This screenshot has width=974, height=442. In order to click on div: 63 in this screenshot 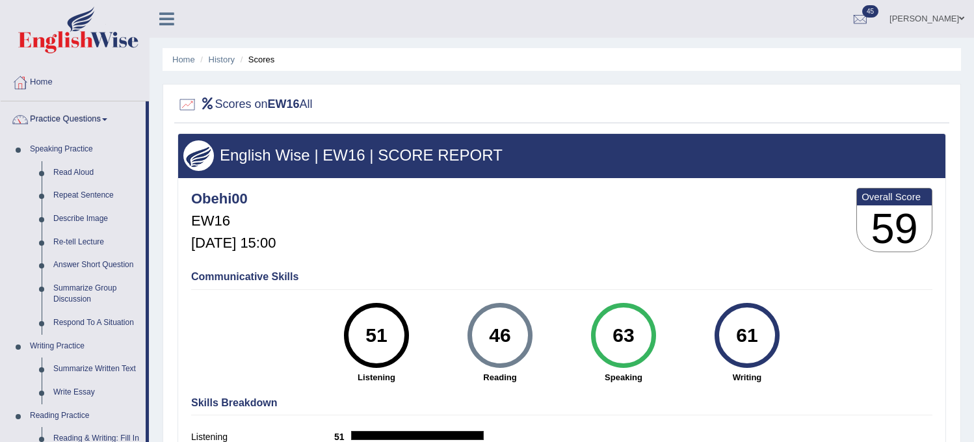, I will do `click(623, 335)`.